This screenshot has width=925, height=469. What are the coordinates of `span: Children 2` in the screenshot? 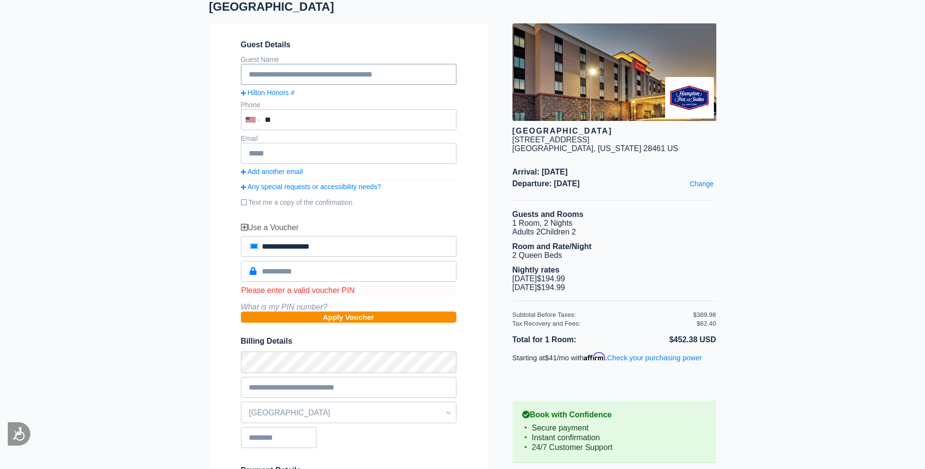 It's located at (558, 232).